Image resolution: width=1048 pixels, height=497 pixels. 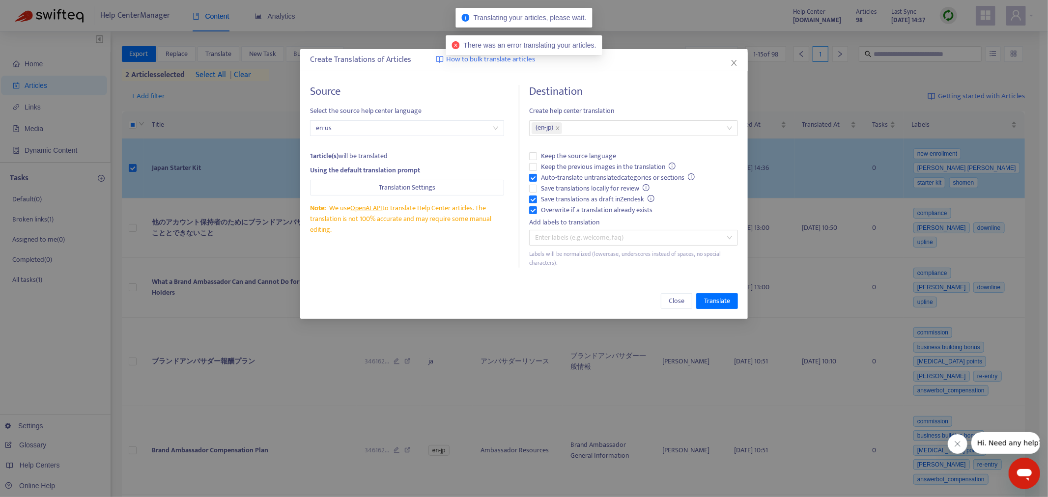 What do you see at coordinates (486, 59) in the screenshot?
I see `a: How to bulk translate articles` at bounding box center [486, 59].